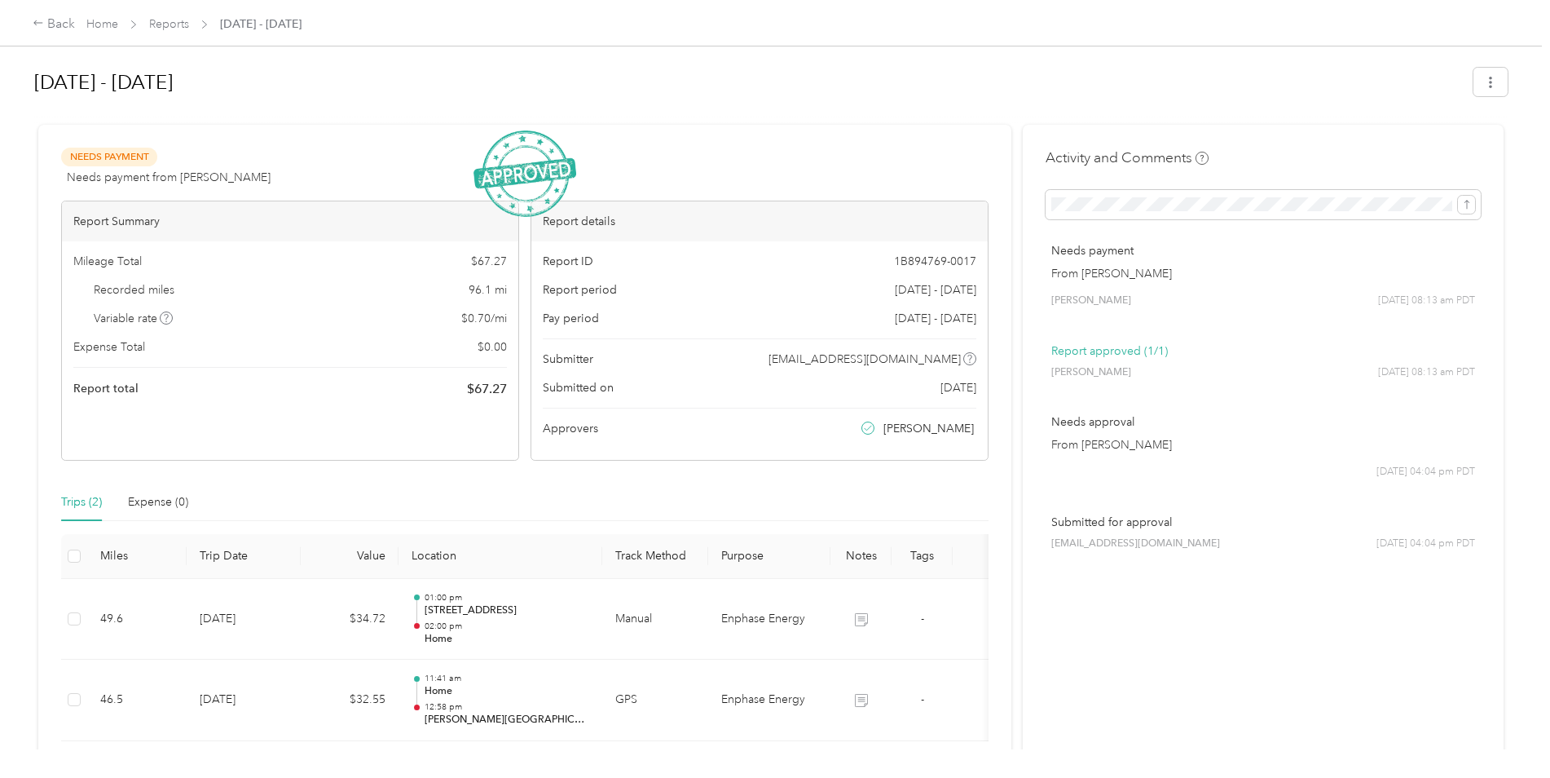  I want to click on th: Track Method, so click(655, 556).